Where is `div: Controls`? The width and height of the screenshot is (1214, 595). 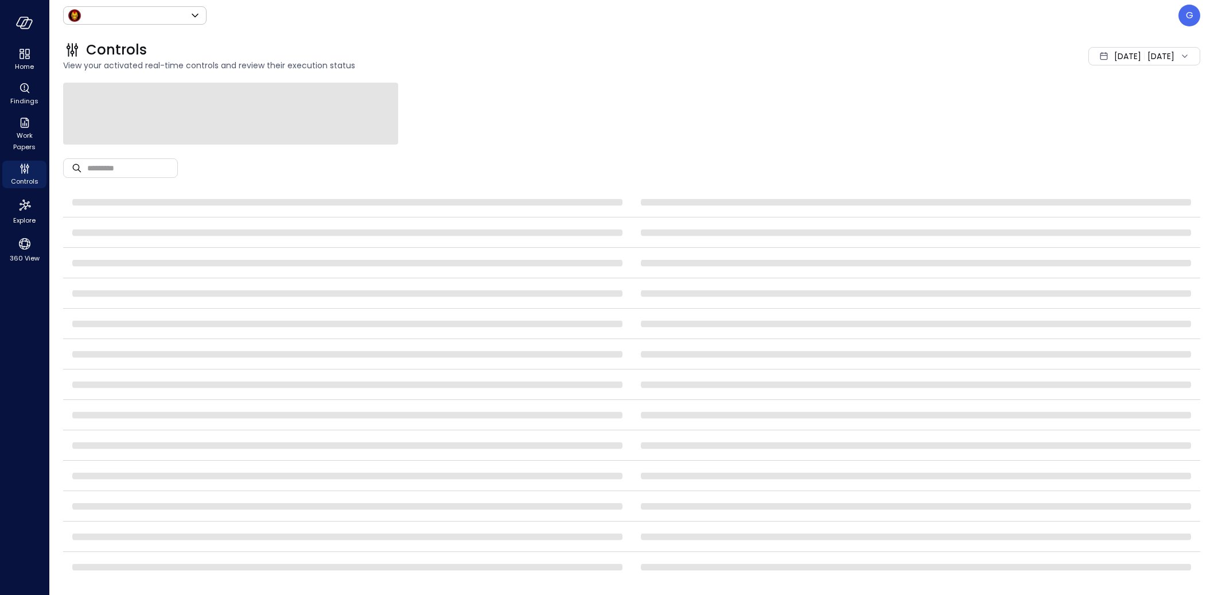 div: Controls is located at coordinates (24, 174).